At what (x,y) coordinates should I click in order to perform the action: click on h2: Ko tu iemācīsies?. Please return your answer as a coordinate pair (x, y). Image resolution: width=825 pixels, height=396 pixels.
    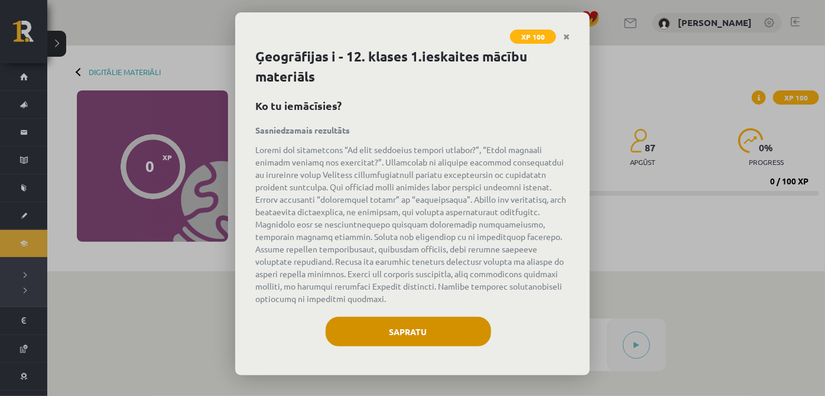
    Looking at the image, I should click on (413, 105).